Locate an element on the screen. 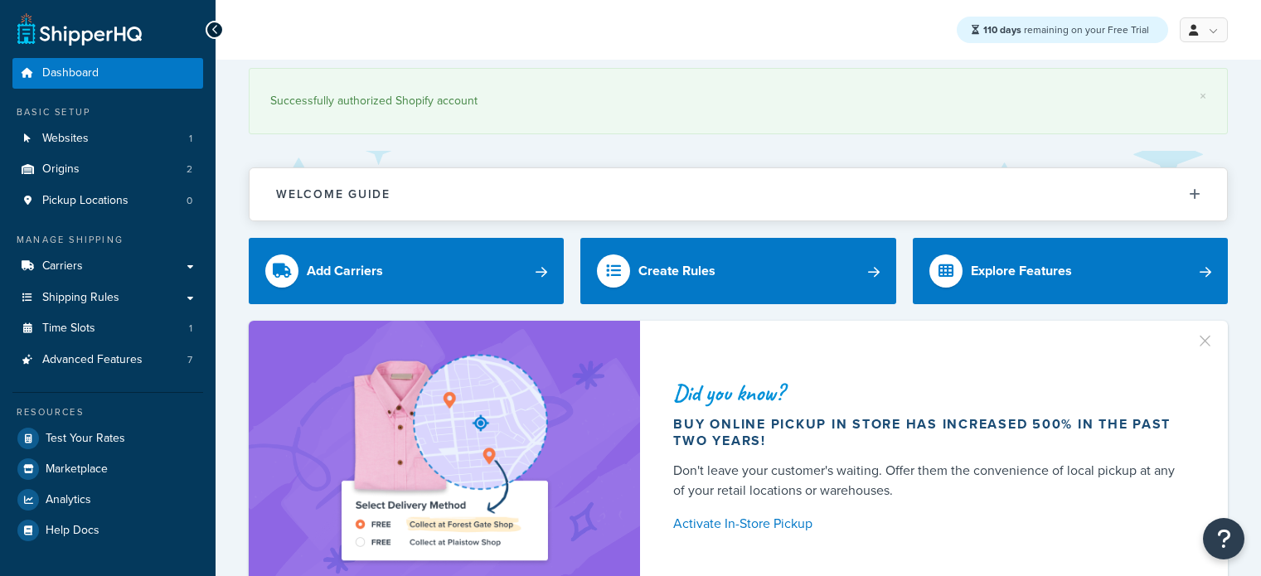  span: Help Docs is located at coordinates (72, 531).